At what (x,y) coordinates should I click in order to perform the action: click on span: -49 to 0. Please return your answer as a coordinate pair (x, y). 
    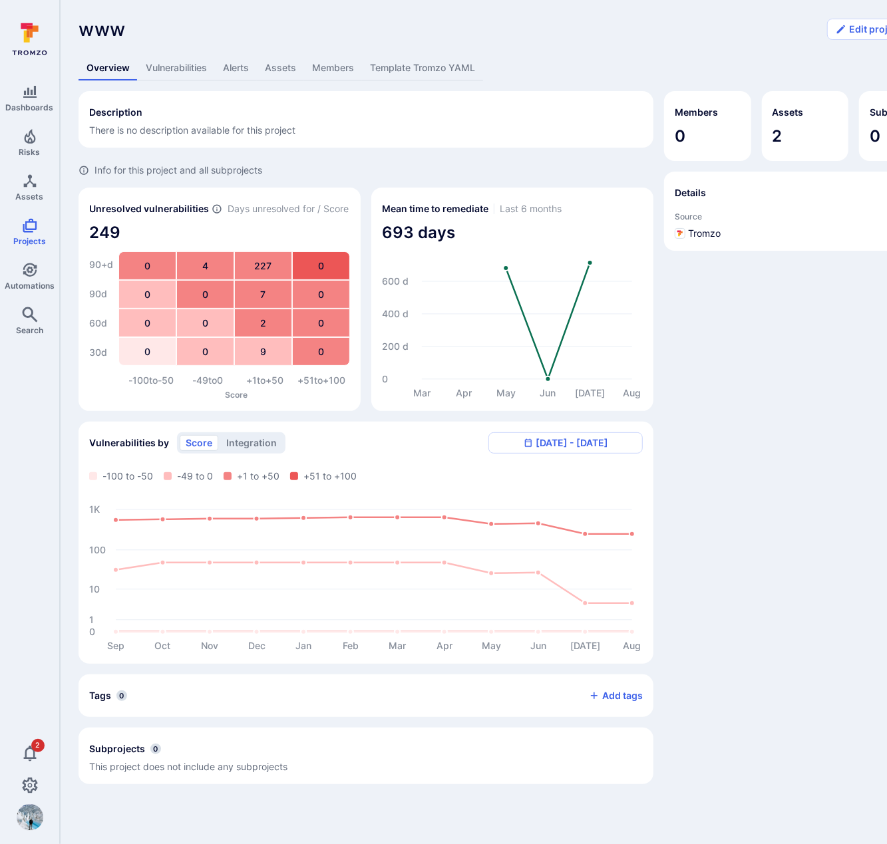
    Looking at the image, I should click on (195, 476).